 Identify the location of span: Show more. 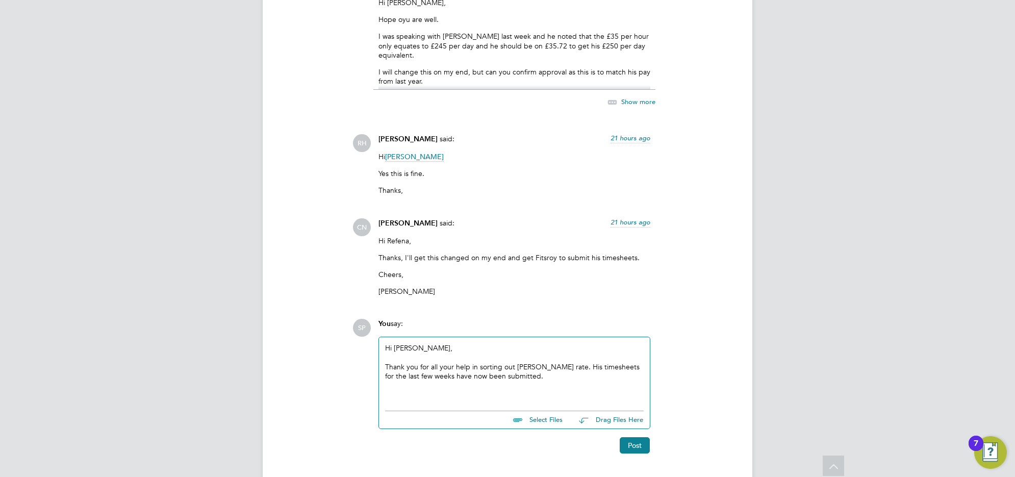
(638, 101).